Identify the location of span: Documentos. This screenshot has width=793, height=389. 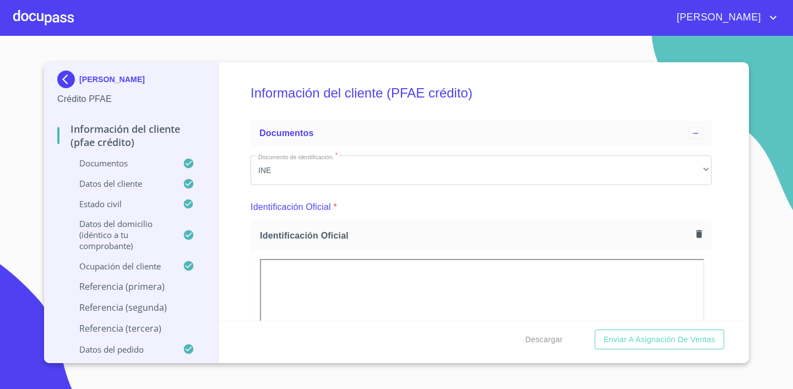
(286, 133).